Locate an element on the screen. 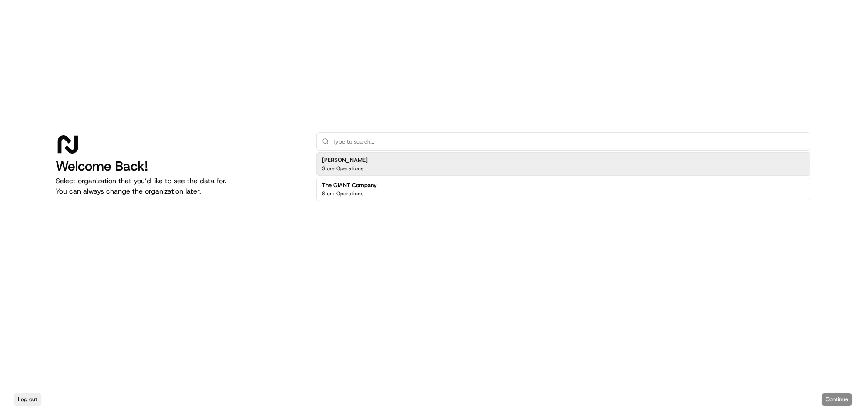 The width and height of the screenshot is (866, 409). button: Log out is located at coordinates (27, 399).